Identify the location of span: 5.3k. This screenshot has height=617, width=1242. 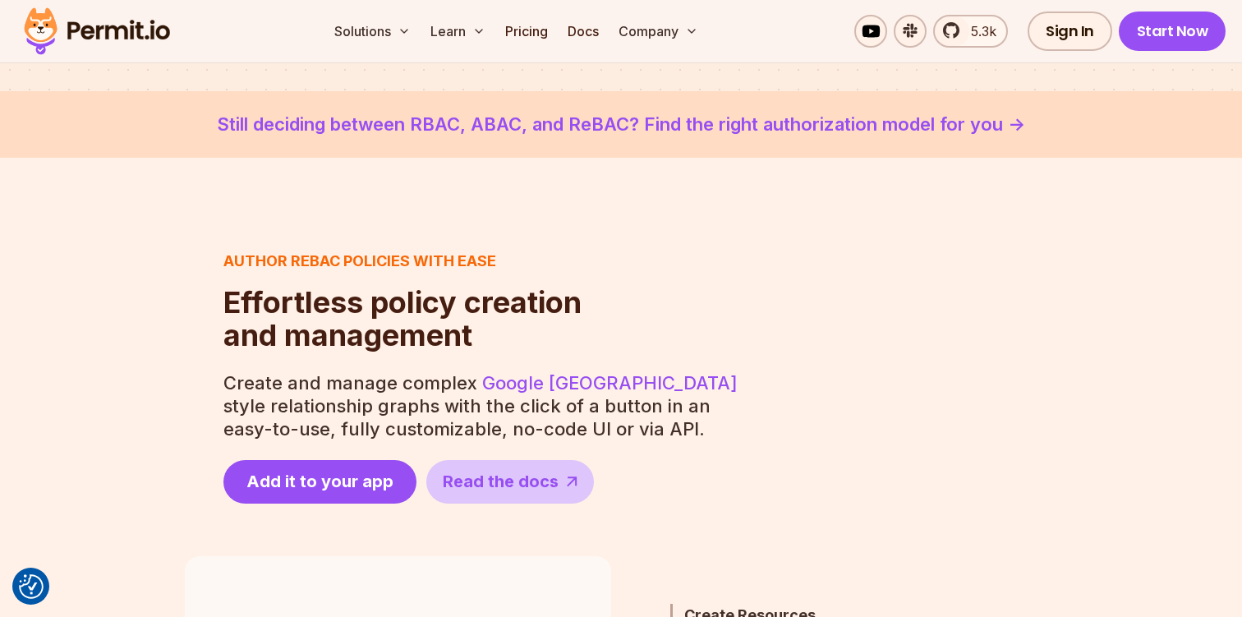
(979, 31).